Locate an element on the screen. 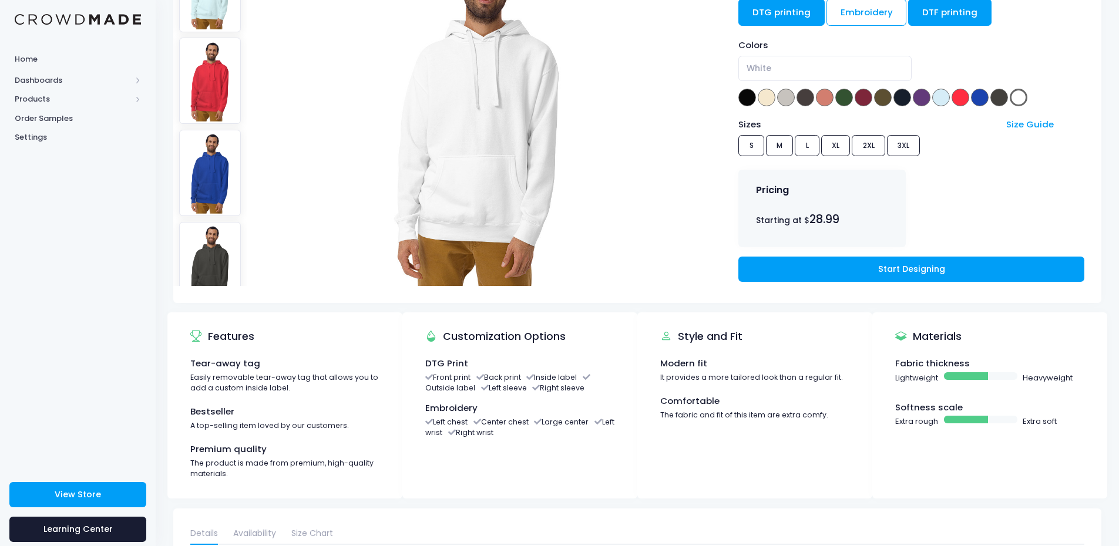  li: Back print is located at coordinates (499, 377).